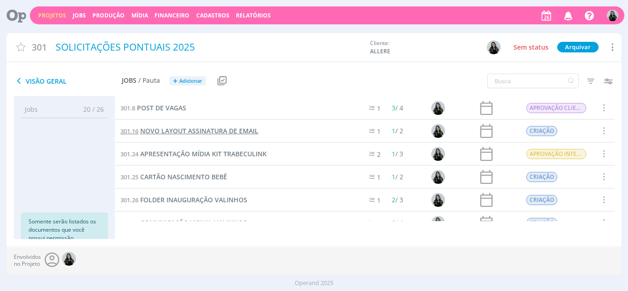 This screenshot has height=291, width=628. What do you see at coordinates (129, 177) in the screenshot?
I see `span: 301.25` at bounding box center [129, 177].